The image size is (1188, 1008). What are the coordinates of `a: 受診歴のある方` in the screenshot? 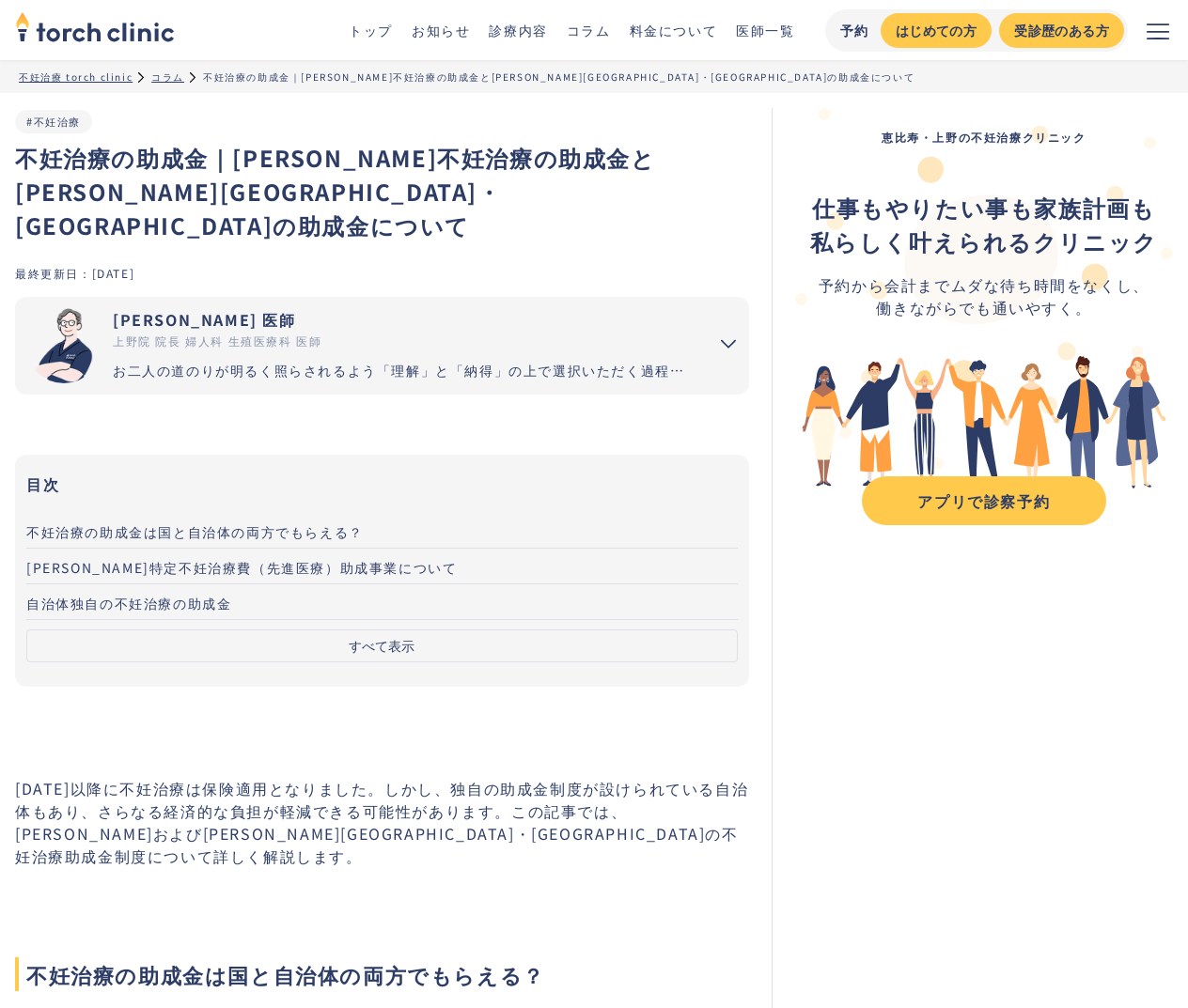 It's located at (1060, 30).